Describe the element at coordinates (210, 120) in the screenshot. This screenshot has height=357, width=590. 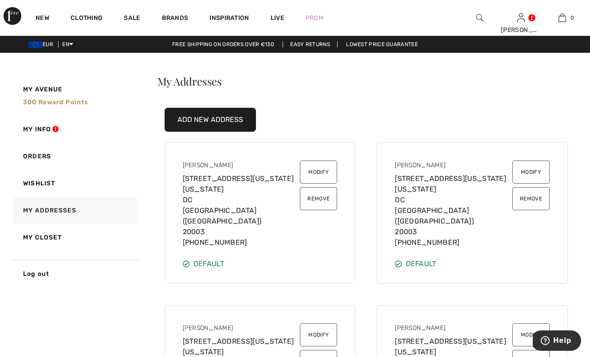
I see `button: Add New Address` at that location.